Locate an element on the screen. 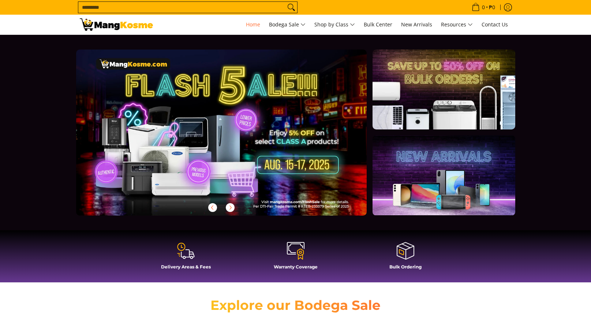  a: Bulk Center is located at coordinates (378, 25).